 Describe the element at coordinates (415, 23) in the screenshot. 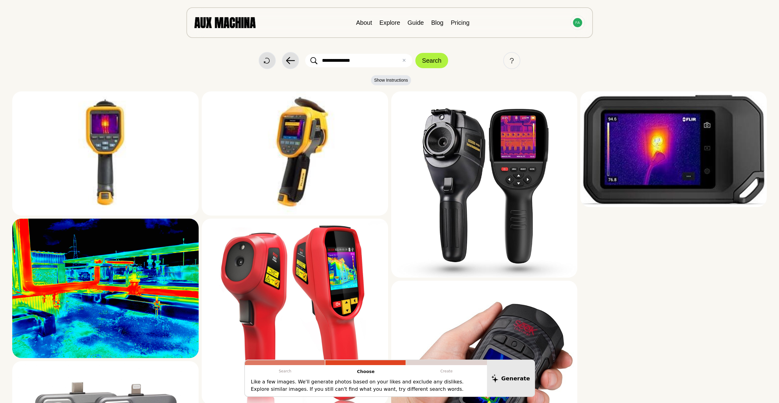

I see `a: Guide` at that location.